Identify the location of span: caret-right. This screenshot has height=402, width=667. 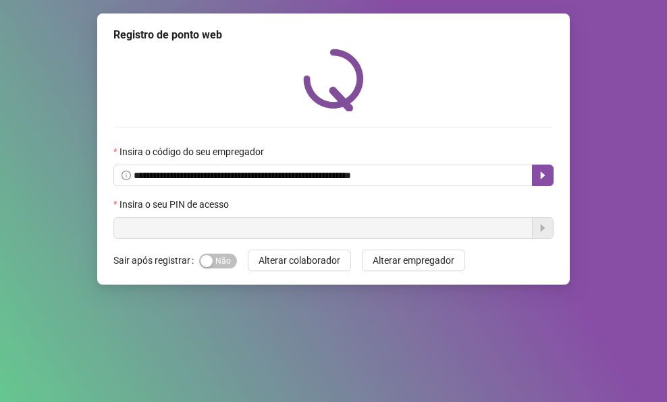
(542, 175).